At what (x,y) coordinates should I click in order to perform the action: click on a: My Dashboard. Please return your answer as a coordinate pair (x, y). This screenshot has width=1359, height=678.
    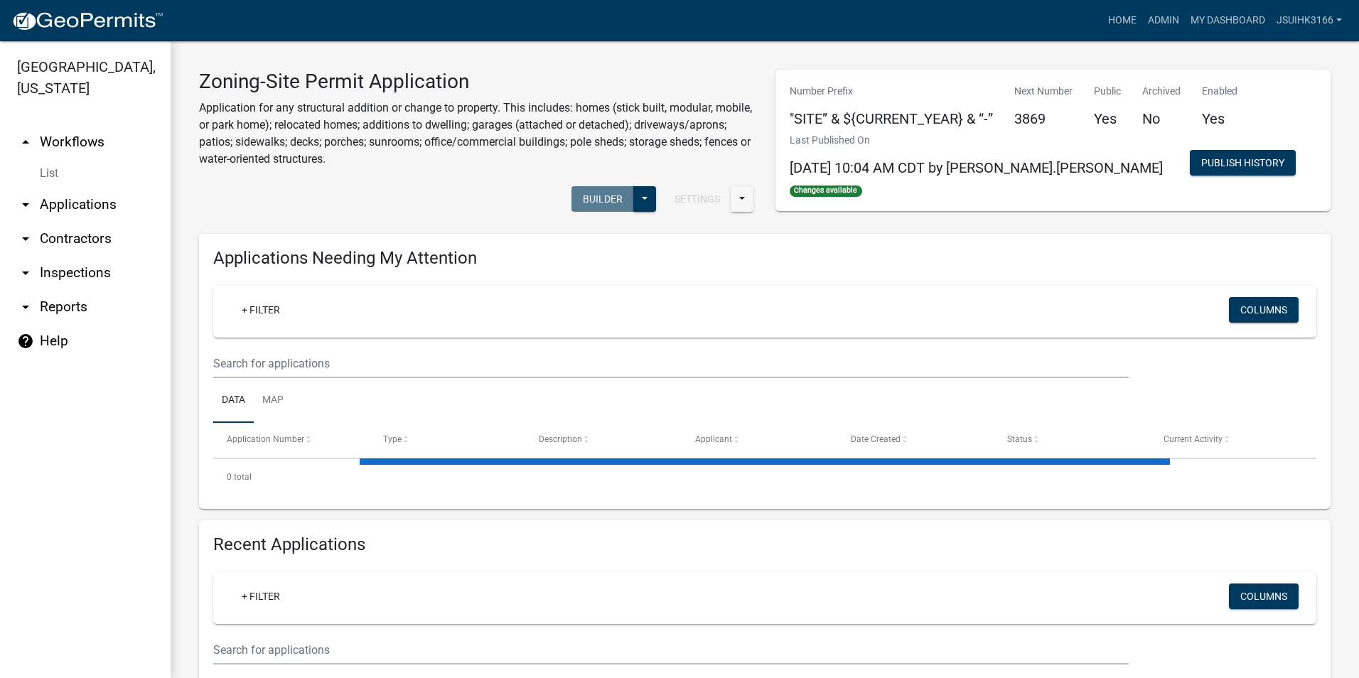
    Looking at the image, I should click on (1227, 21).